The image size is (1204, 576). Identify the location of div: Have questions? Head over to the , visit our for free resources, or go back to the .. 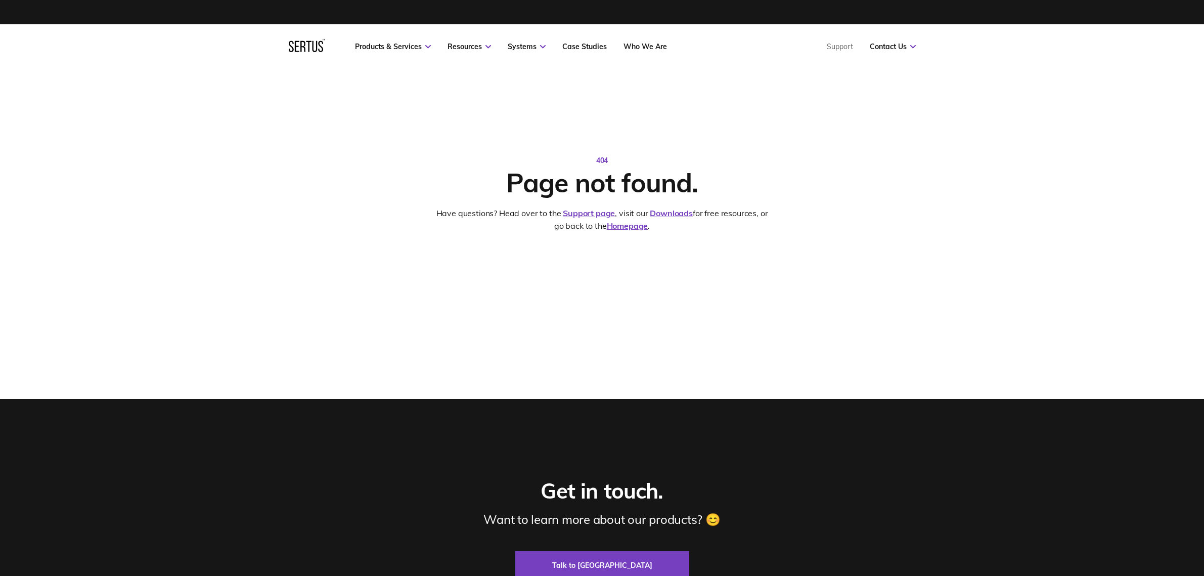
(602, 220).